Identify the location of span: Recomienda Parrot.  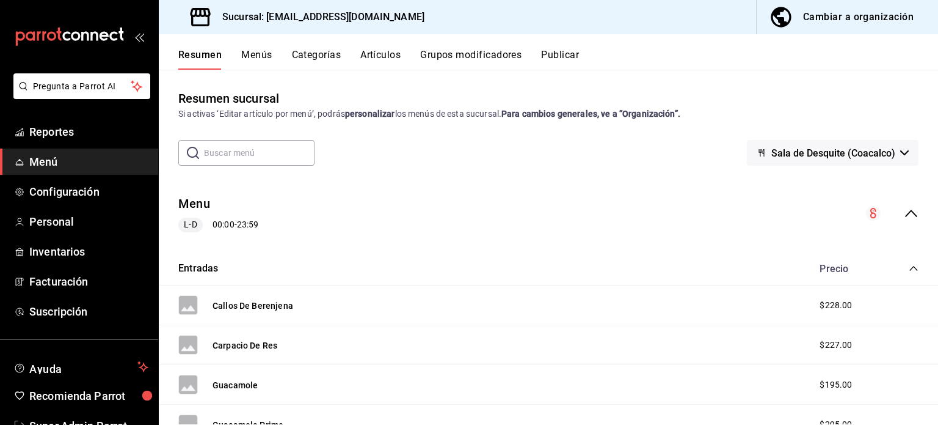
(89, 395).